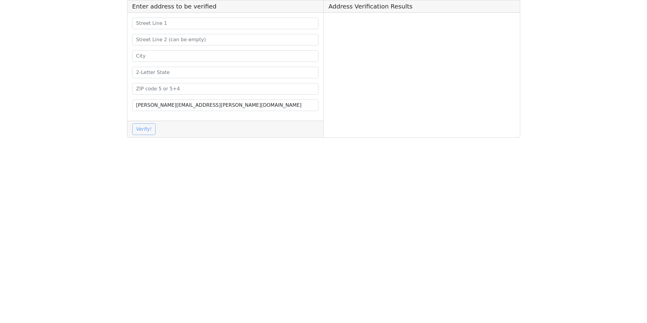  Describe the element at coordinates (225, 23) in the screenshot. I see `input: Street Line 1` at that location.